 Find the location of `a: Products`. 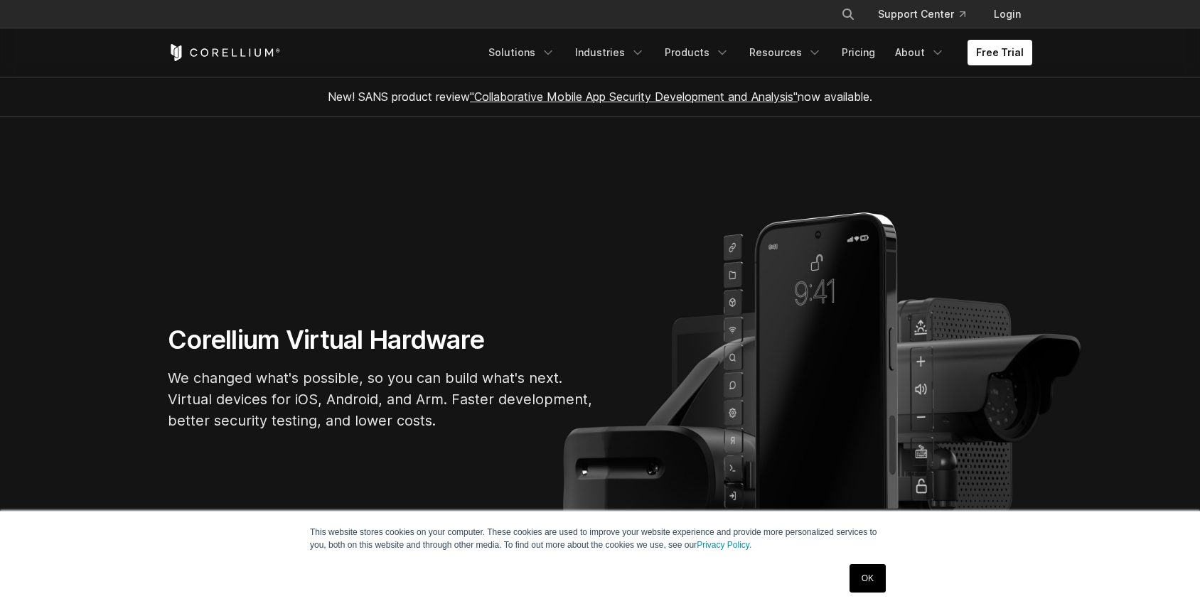

a: Products is located at coordinates (697, 53).